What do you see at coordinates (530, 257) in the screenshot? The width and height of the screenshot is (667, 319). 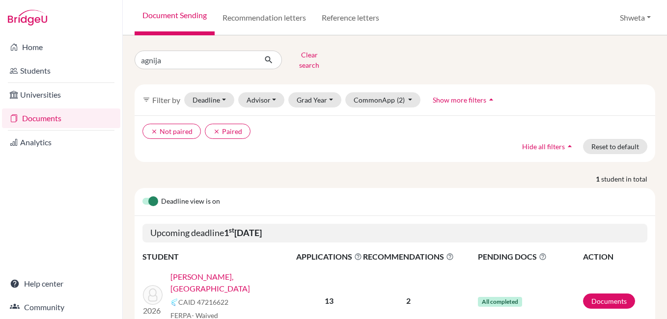 I see `span: PENDING DOCS` at bounding box center [530, 257].